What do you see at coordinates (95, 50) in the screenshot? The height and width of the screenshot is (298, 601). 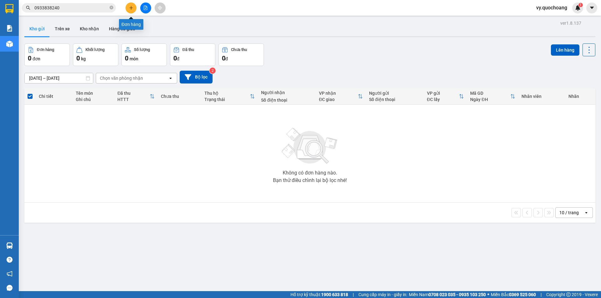 I see `div: Khối lượng` at bounding box center [95, 50].